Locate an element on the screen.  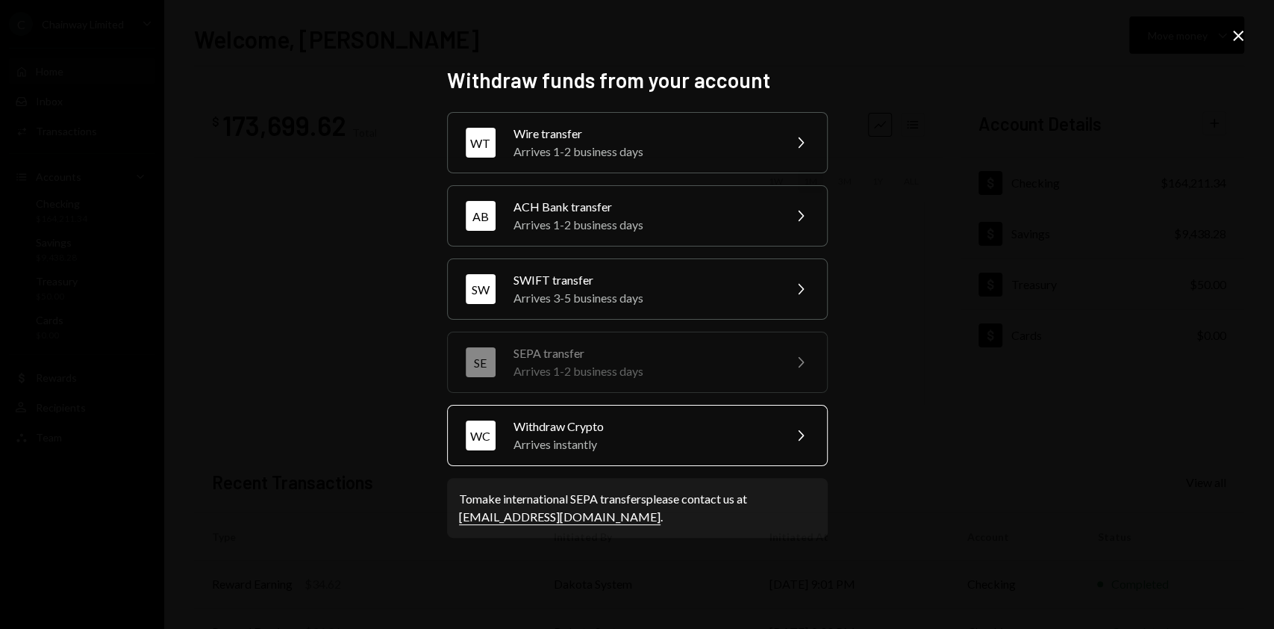
div: ACH Bank transfer is located at coordinates (644, 207).